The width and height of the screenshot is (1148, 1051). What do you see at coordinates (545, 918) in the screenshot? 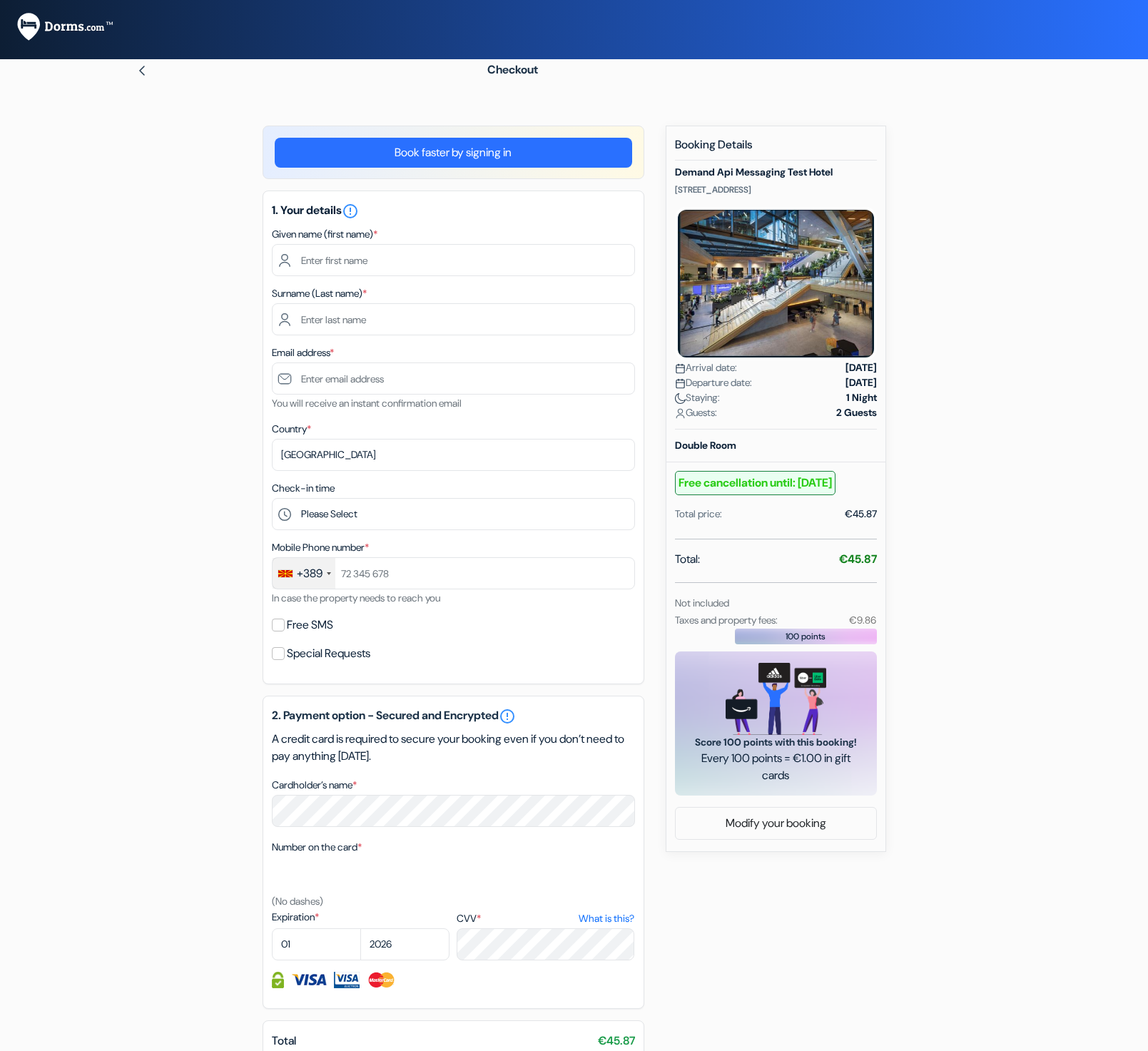
I see `label: CVV` at bounding box center [545, 918].